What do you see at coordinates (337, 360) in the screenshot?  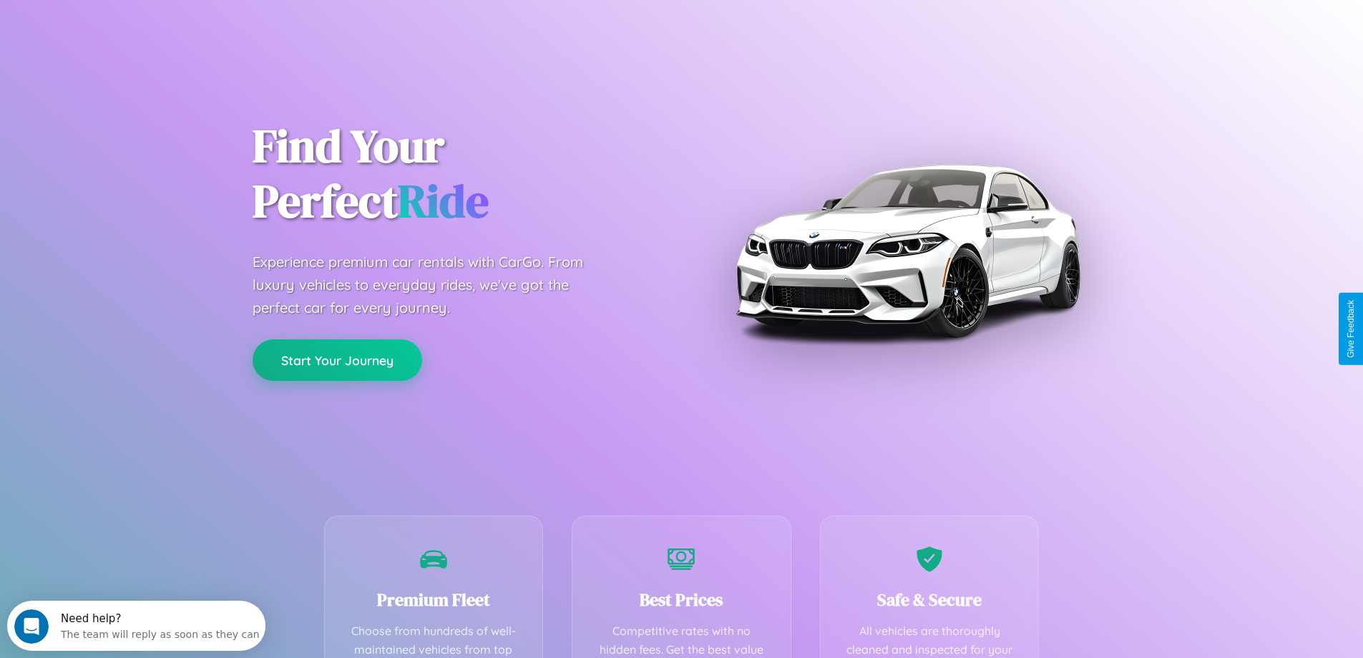 I see `button: Start Your Journey` at bounding box center [337, 360].